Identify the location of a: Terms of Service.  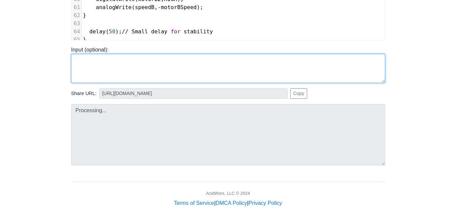
(194, 203).